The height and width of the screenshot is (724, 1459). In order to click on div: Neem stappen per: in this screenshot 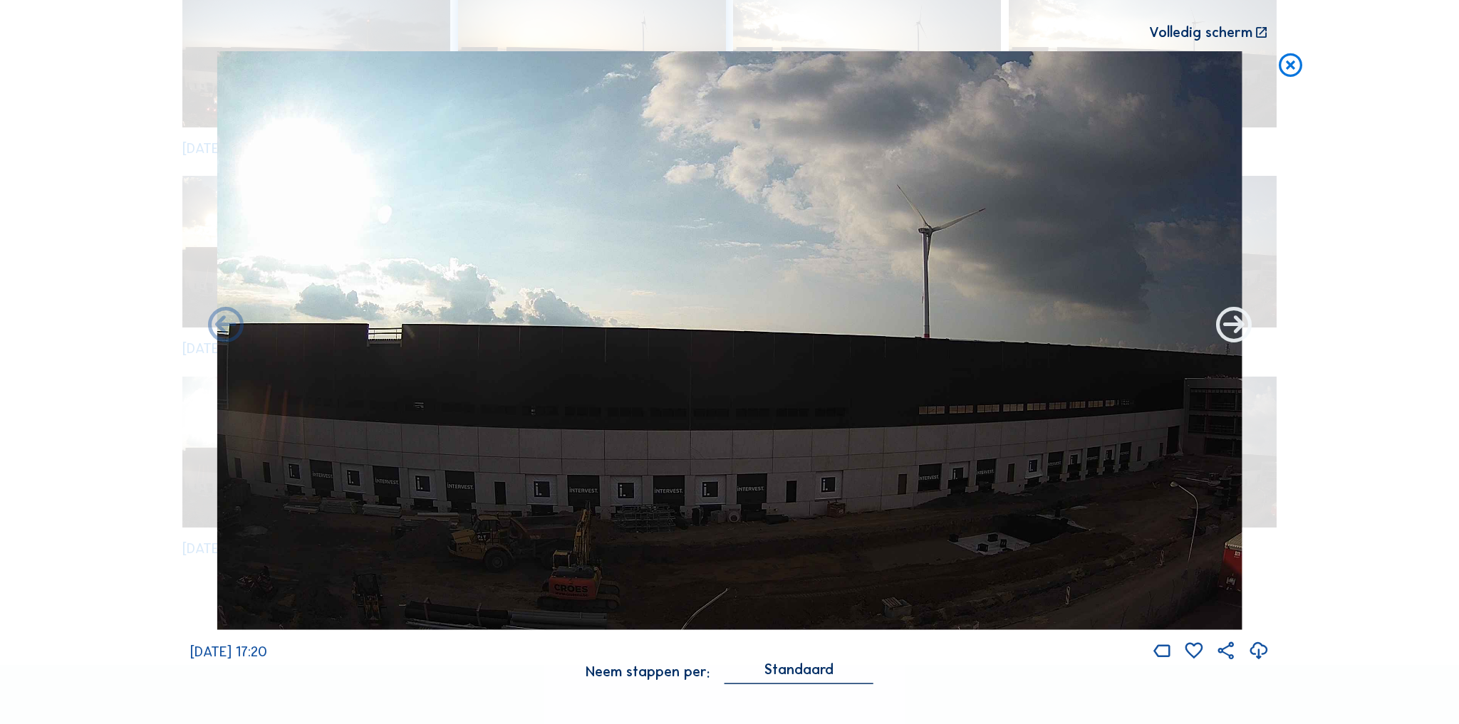, I will do `click(648, 672)`.